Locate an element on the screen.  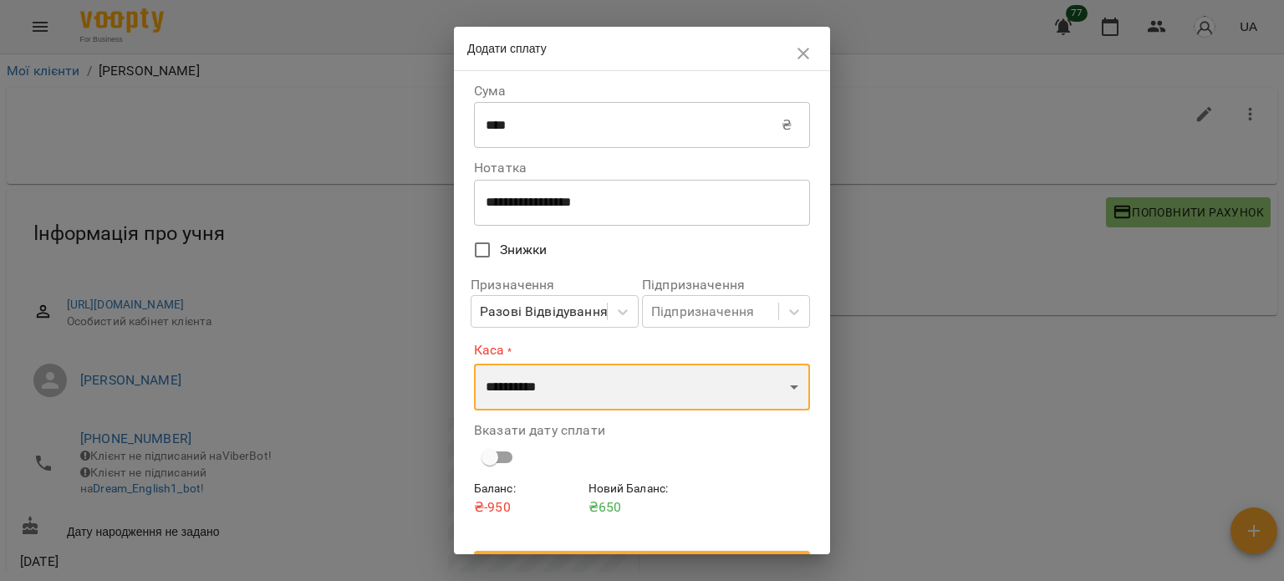
span: Додати сплату is located at coordinates (507, 48).